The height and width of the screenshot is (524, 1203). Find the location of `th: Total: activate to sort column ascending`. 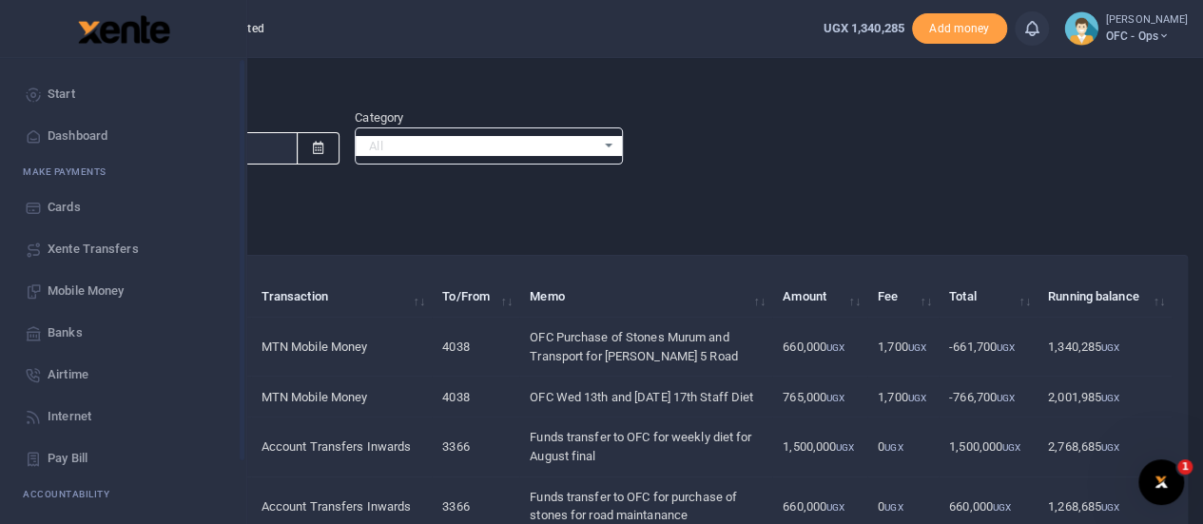

th: Total: activate to sort column ascending is located at coordinates (988, 297).